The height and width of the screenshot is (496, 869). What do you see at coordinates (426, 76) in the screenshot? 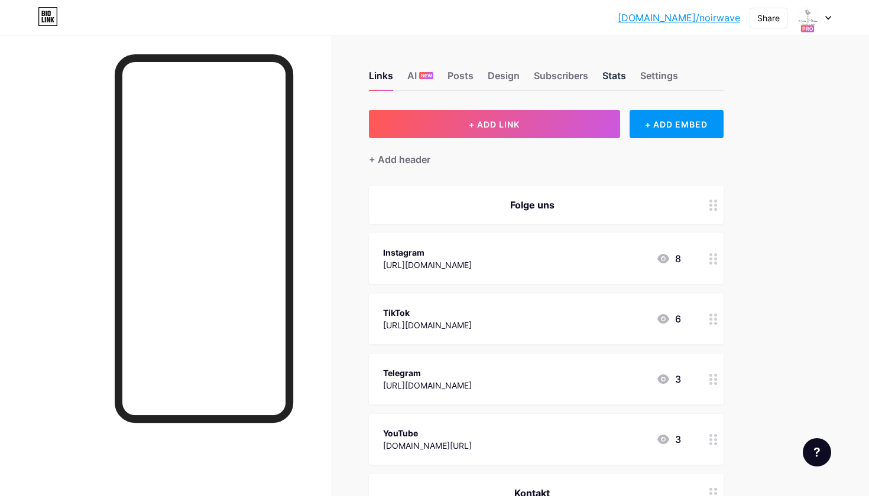
I see `span: NEW` at bounding box center [426, 76].